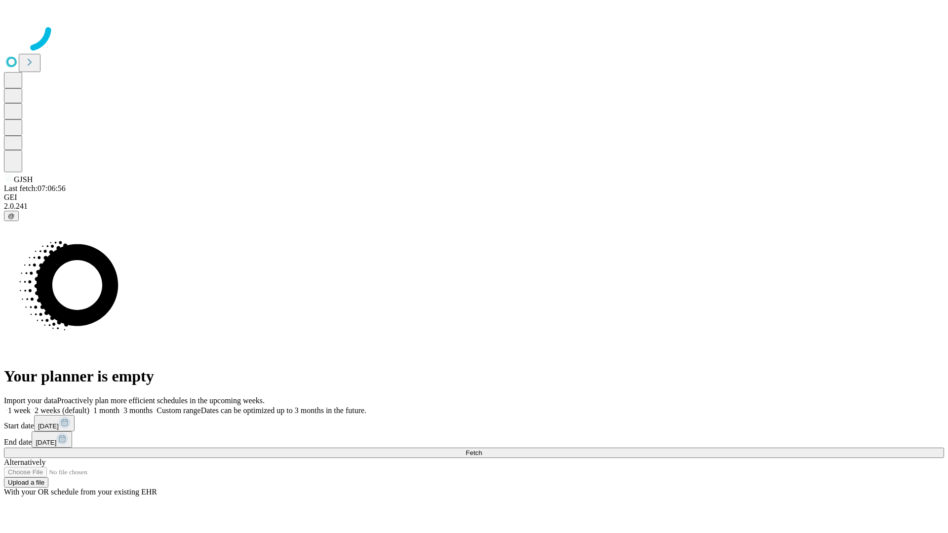  I want to click on span: With your OR schedule from your existing EHR, so click(80, 492).